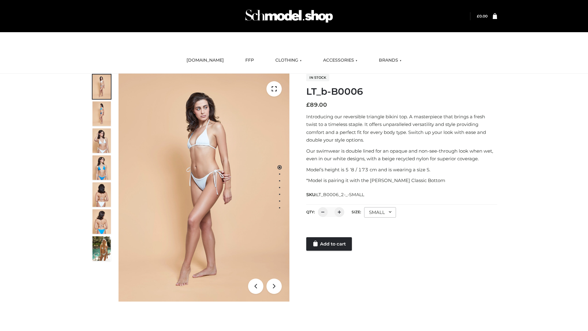  Describe the element at coordinates (204, 187) in the screenshot. I see `img: ArielClassicBikiniTop_CloudNine_AzureSky_OW114ECO_1` at that location.